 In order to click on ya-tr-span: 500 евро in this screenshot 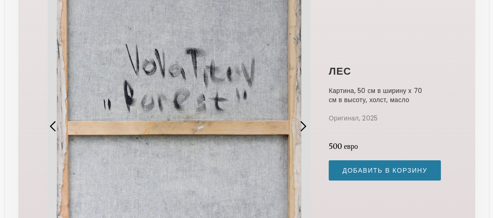, I will do `click(343, 146)`.